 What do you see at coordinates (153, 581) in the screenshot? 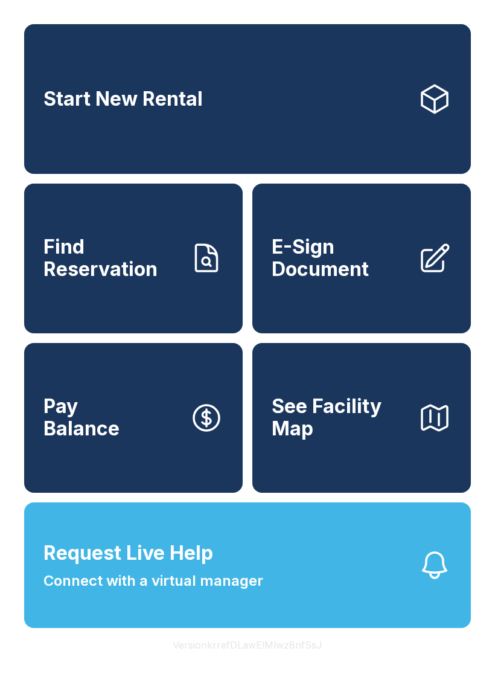
I see `span: Connect with a virtual manager` at bounding box center [153, 581].